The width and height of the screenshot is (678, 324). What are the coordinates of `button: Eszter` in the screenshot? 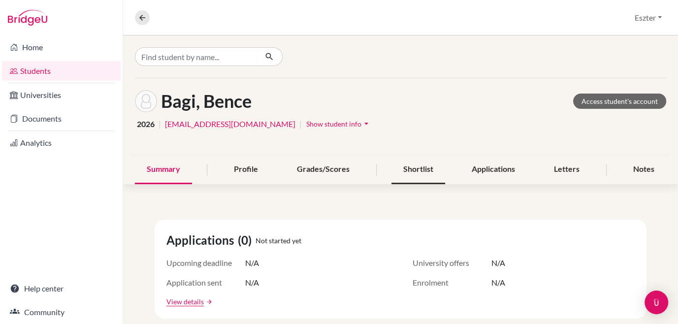 It's located at (648, 18).